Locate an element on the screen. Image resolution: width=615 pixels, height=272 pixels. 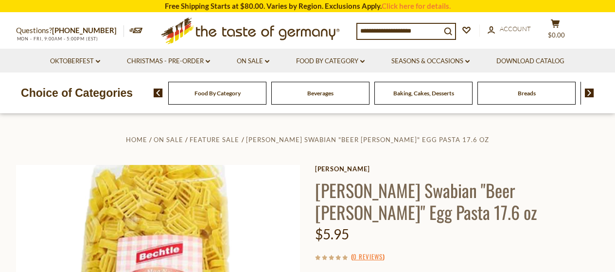
a: Beverages is located at coordinates (320, 93).